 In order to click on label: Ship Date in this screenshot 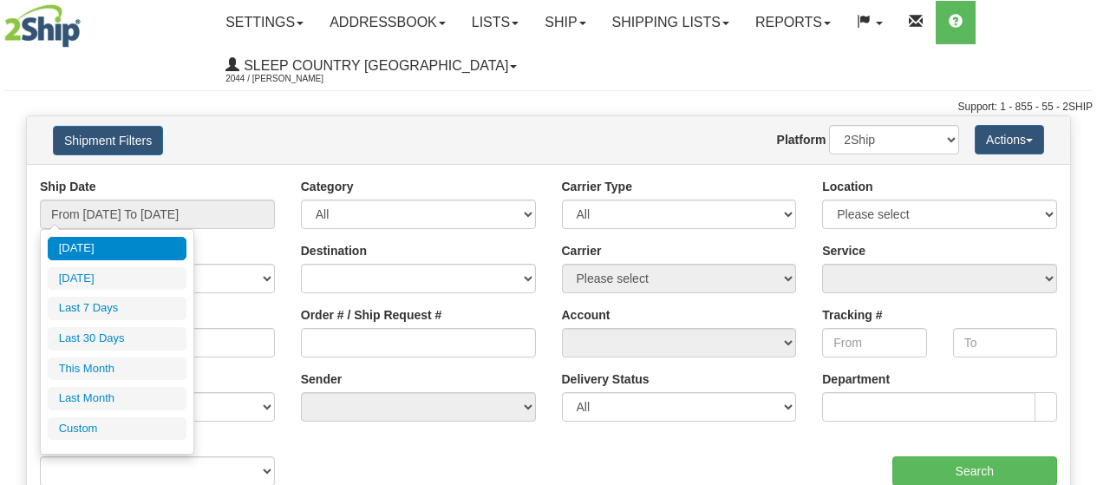, I will do `click(68, 186)`.